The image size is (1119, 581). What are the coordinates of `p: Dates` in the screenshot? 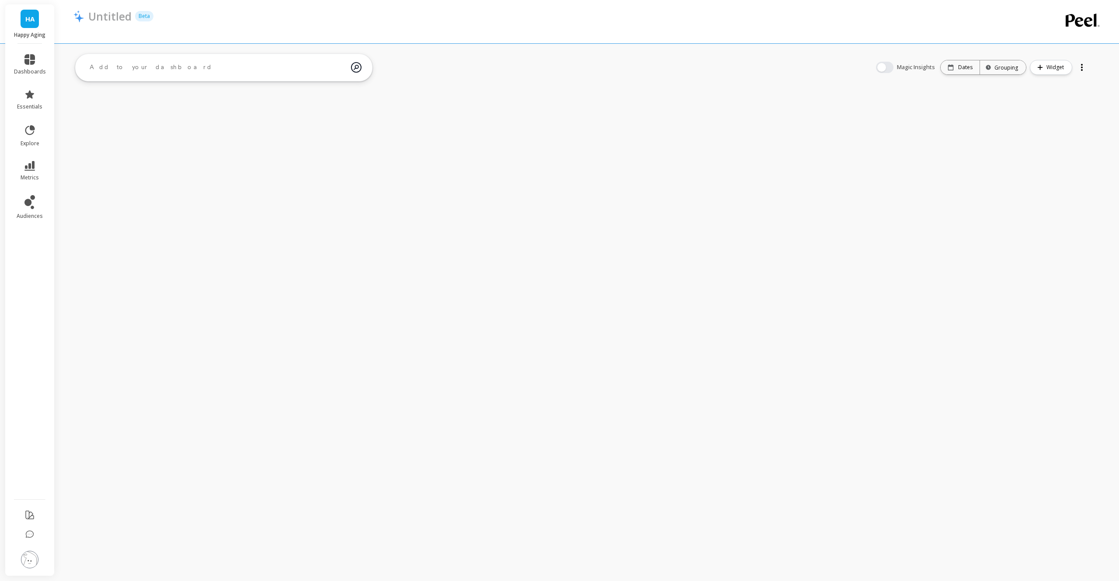 It's located at (965, 67).